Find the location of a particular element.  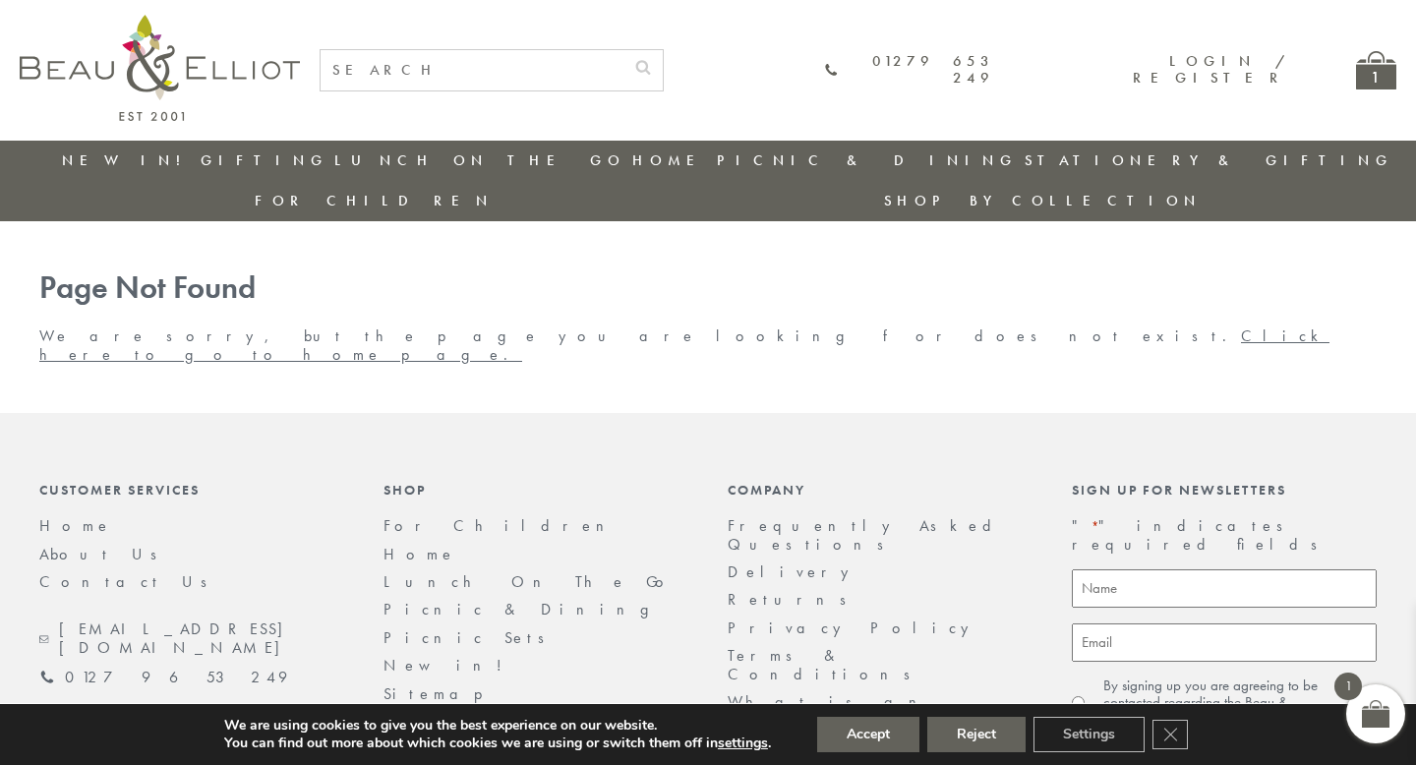

button: Close GDPR Cookie Banner is located at coordinates (1170, 734).